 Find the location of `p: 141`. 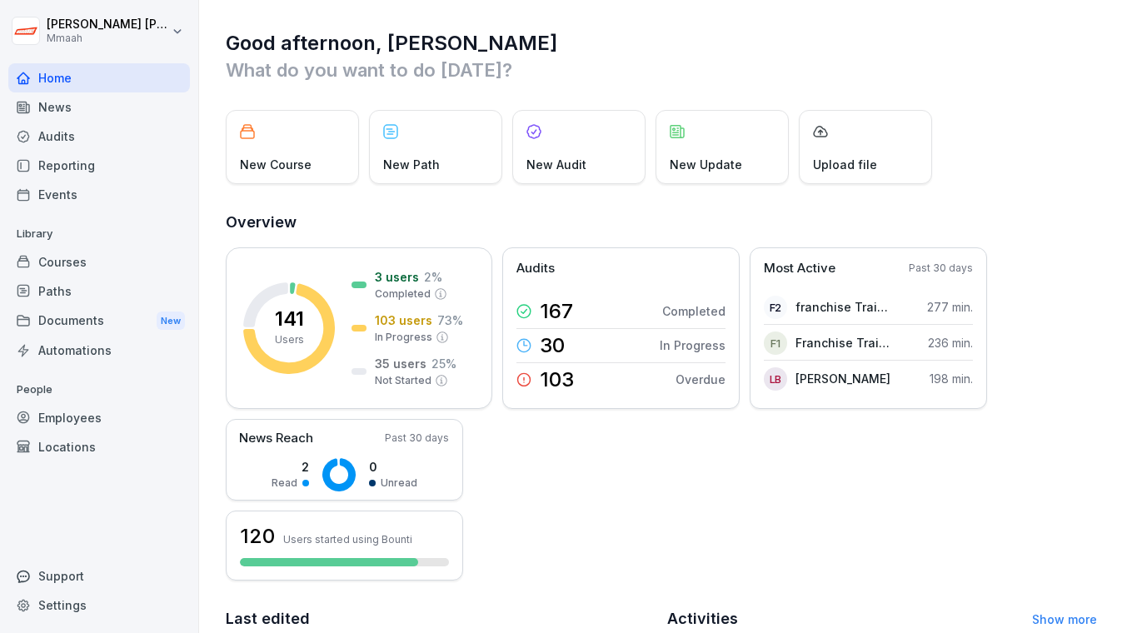

p: 141 is located at coordinates (289, 319).